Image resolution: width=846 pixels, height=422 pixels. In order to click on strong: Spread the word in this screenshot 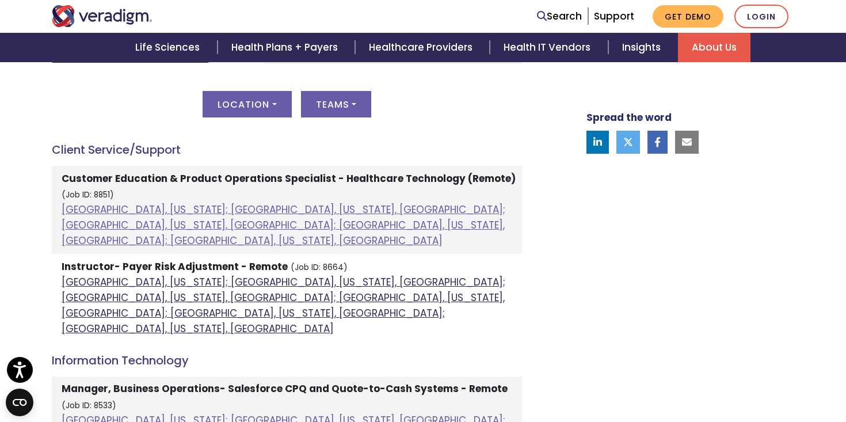, I will do `click(629, 117)`.